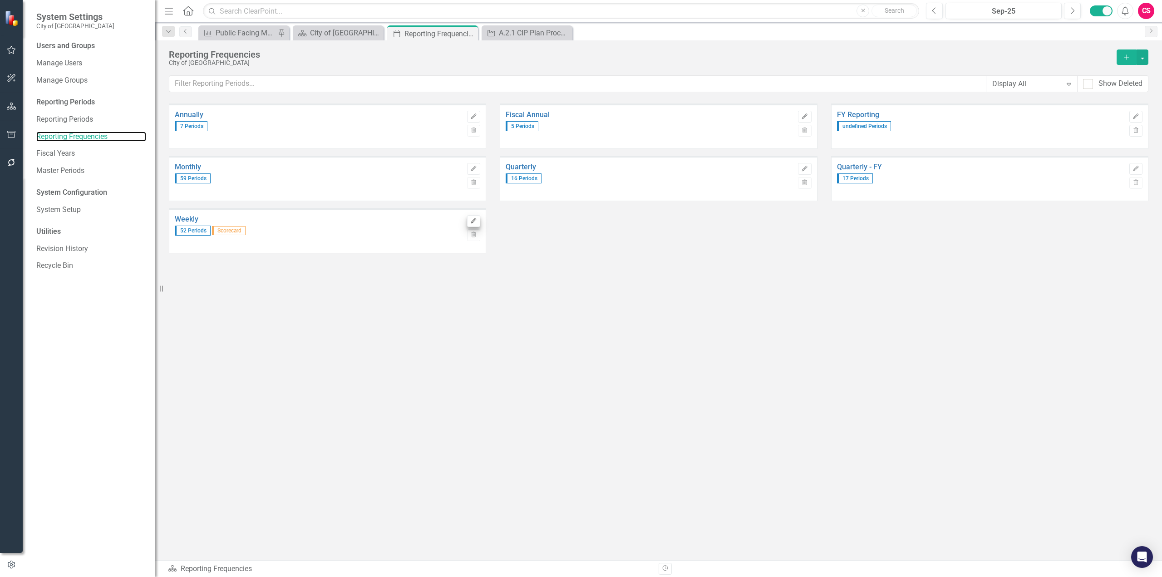 Image resolution: width=1162 pixels, height=577 pixels. Describe the element at coordinates (1027, 84) in the screenshot. I see `div: Display All` at that location.